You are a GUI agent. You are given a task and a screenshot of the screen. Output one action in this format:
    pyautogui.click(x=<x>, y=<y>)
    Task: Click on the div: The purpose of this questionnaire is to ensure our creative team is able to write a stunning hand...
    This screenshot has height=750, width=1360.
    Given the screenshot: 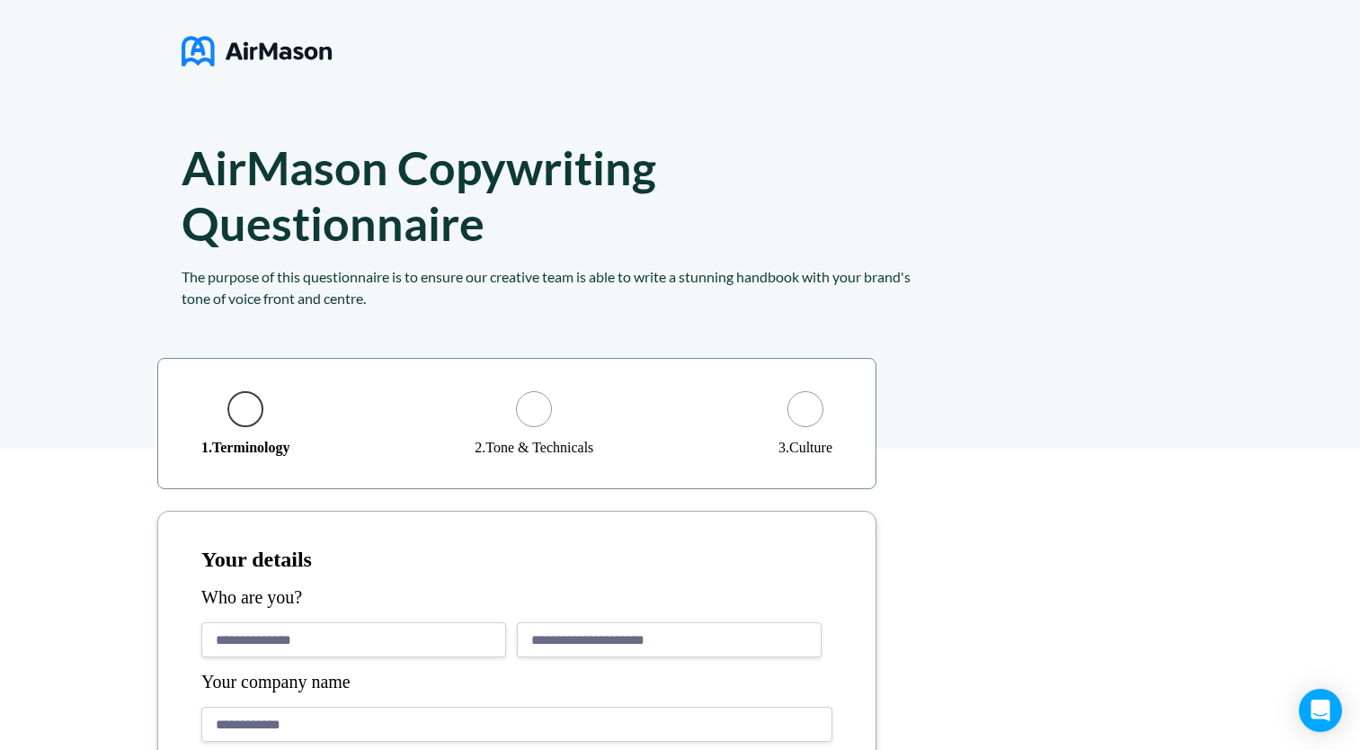 What is the action you would take?
    pyautogui.click(x=550, y=288)
    